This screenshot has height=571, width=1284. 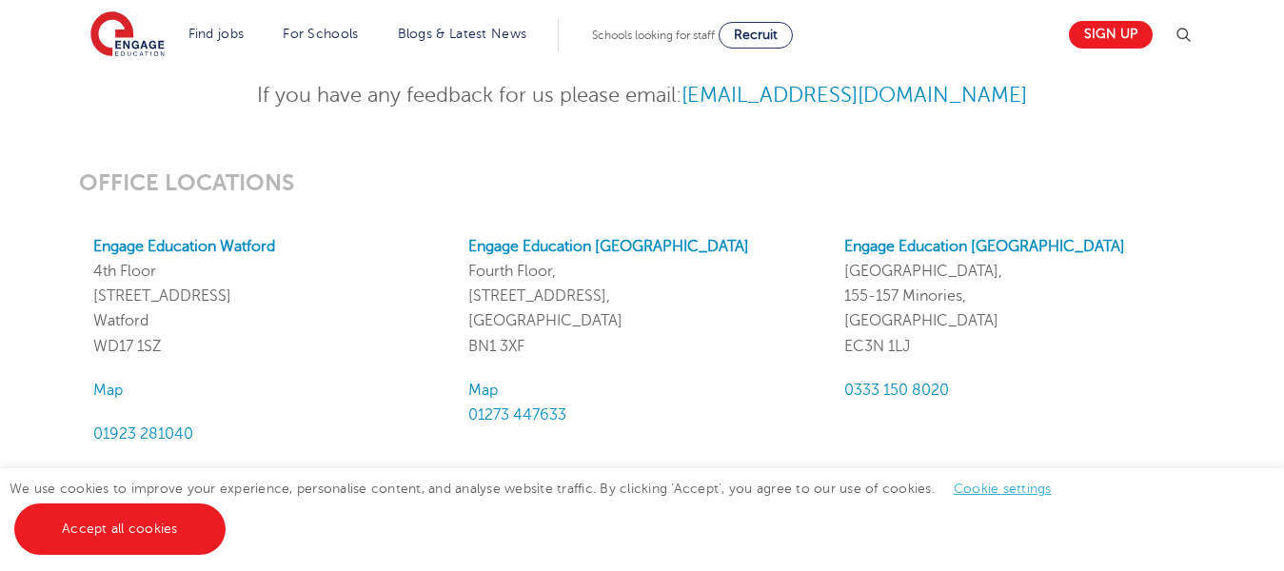 I want to click on p: If you have any feedback for us please email:, so click(x=641, y=95).